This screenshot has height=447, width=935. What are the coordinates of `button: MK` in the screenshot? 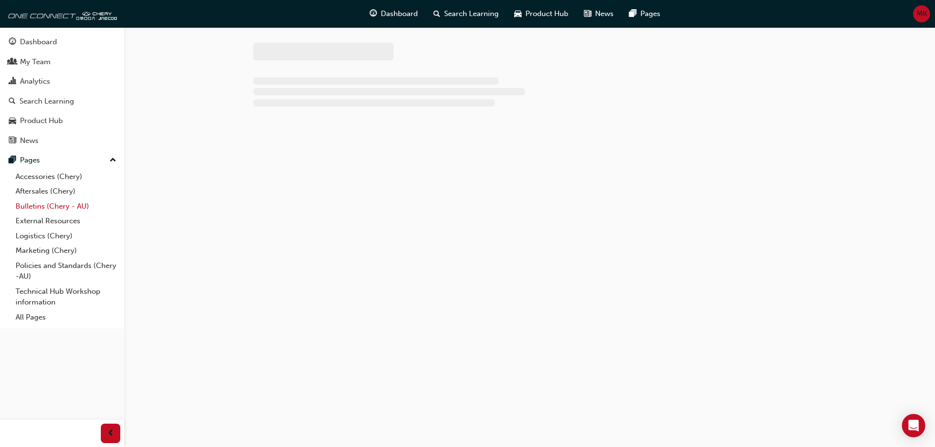 It's located at (921, 14).